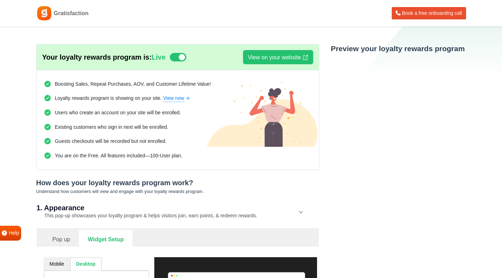 The image size is (502, 278). What do you see at coordinates (133, 84) in the screenshot?
I see `p: Boosting Sales, Repeat Purchases, AOV, and Customer Lifetime Value!` at bounding box center [133, 84].